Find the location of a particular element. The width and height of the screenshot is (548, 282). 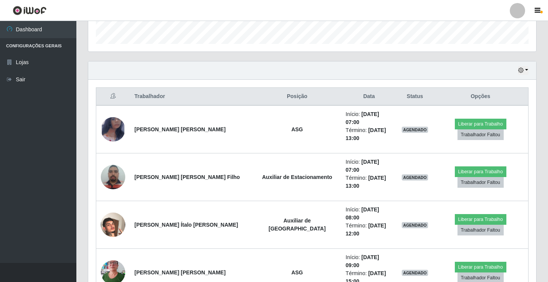

img: 1726002463138.jpeg is located at coordinates (113, 225).